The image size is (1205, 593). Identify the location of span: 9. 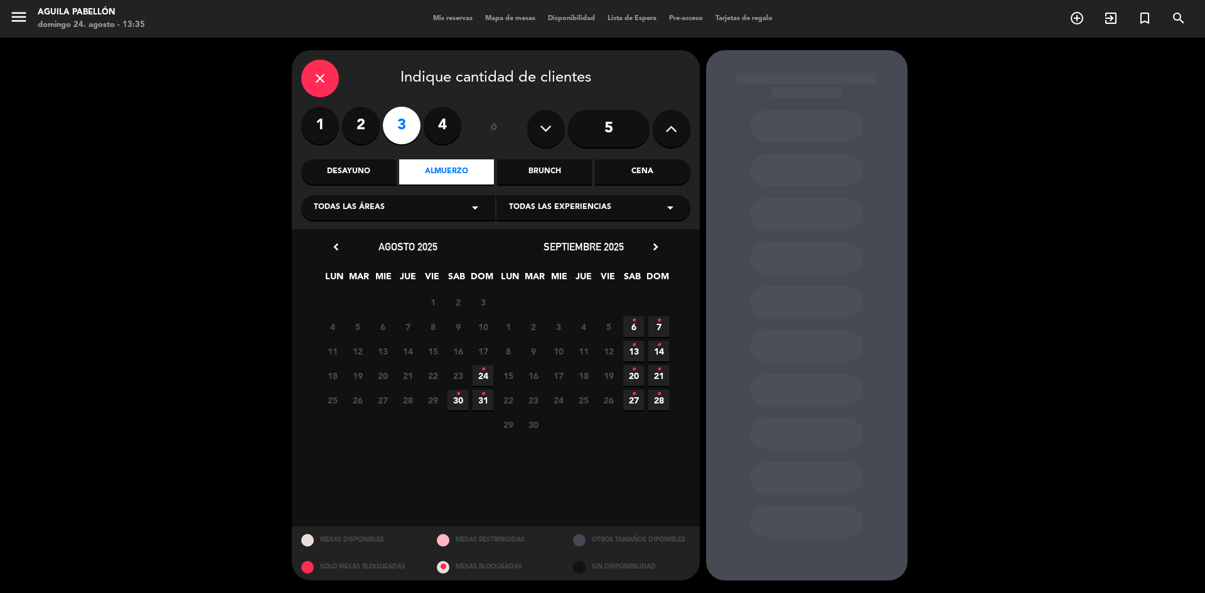
(533, 351).